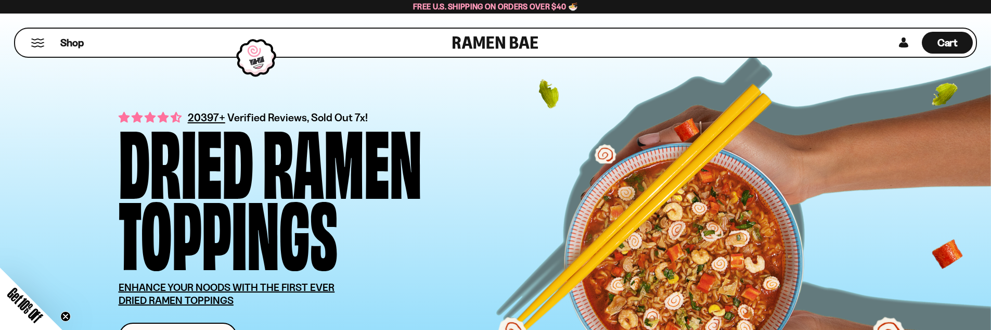  I want to click on a: Shop, so click(72, 43).